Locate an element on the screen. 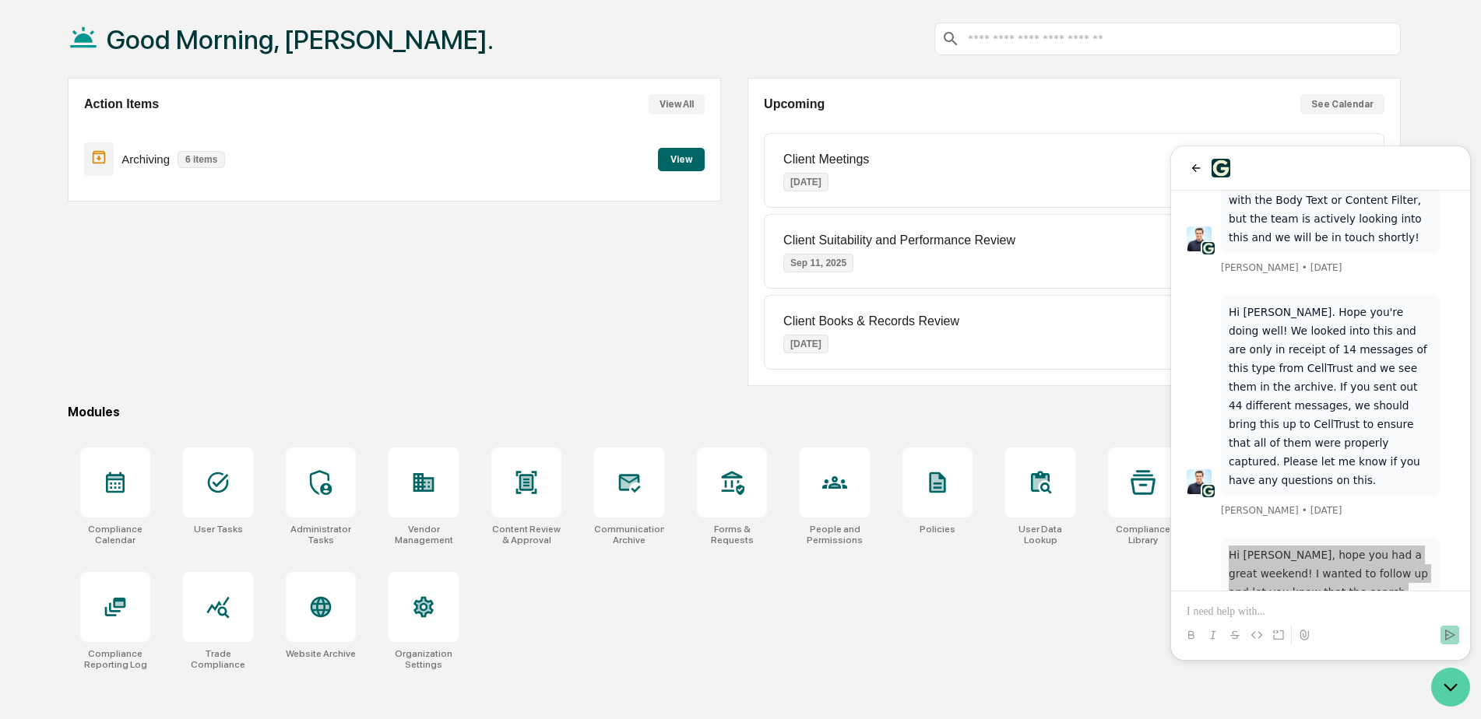 Image resolution: width=1481 pixels, height=719 pixels. img: Go home is located at coordinates (50, 22).